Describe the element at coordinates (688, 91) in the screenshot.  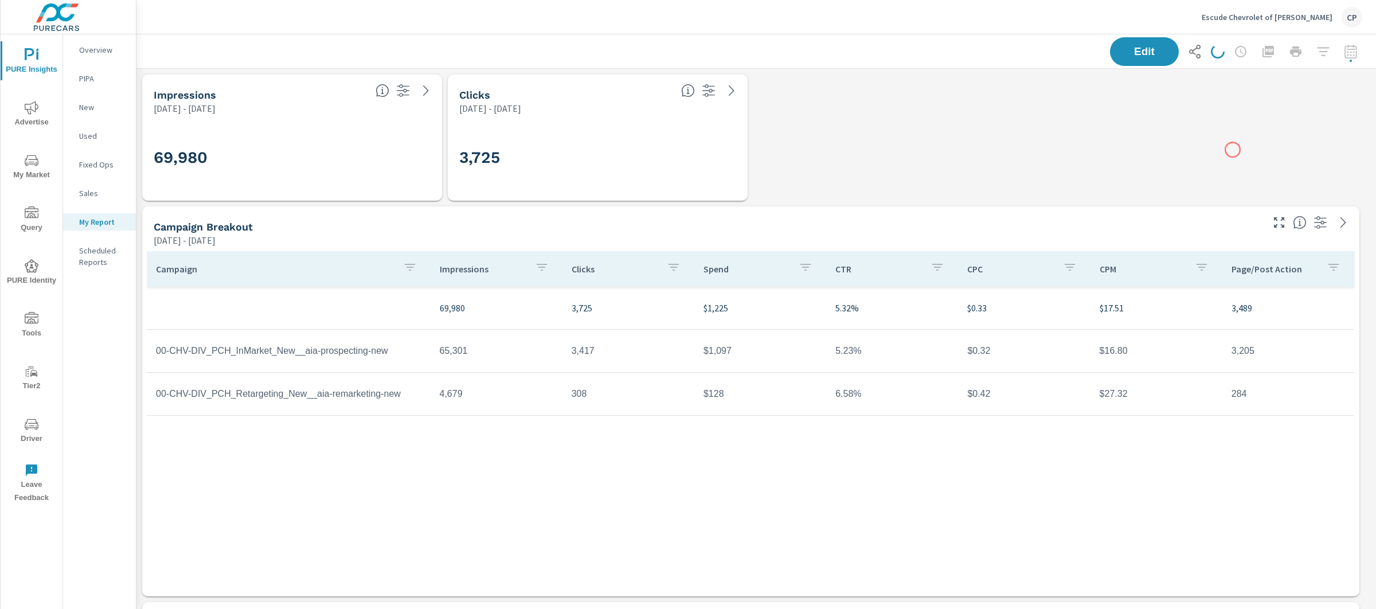
I see `span: The number of times an ad was clicked by a consumer.` at that location.